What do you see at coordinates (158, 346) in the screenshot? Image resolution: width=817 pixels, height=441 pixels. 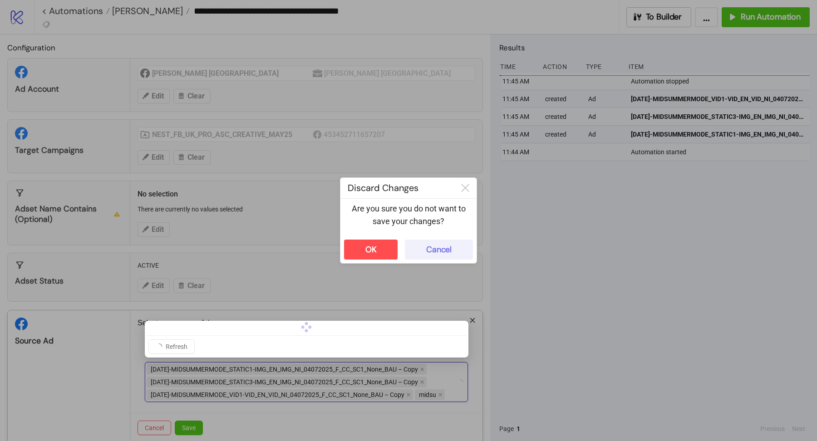 I see `span: loading` at bounding box center [158, 346].